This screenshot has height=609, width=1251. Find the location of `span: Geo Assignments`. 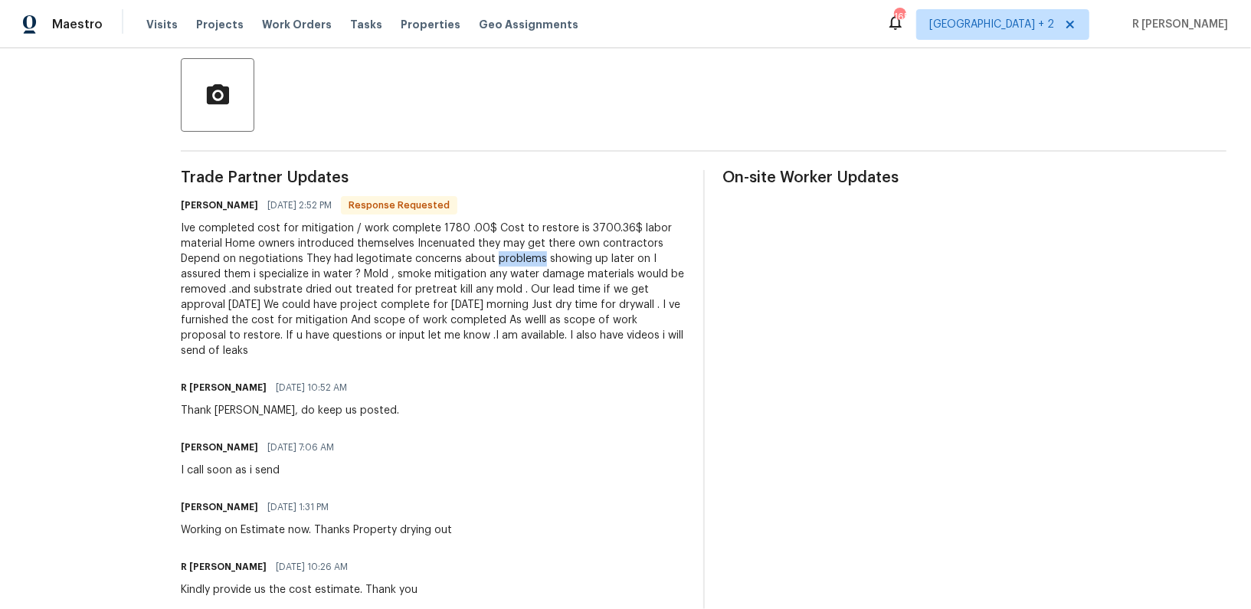

span: Geo Assignments is located at coordinates (528, 25).